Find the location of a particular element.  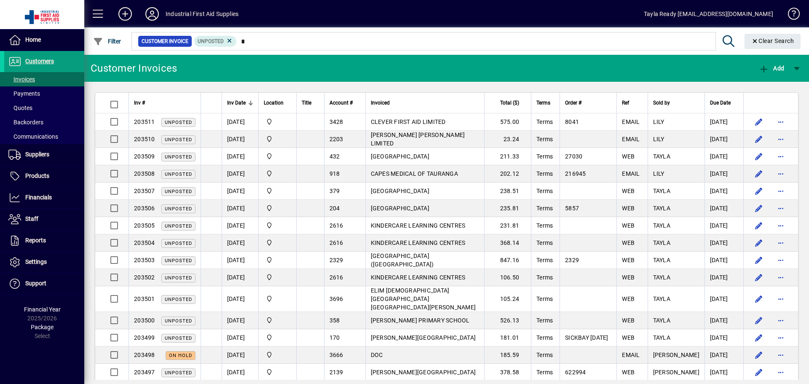

td: 847.16 is located at coordinates (508, 260).